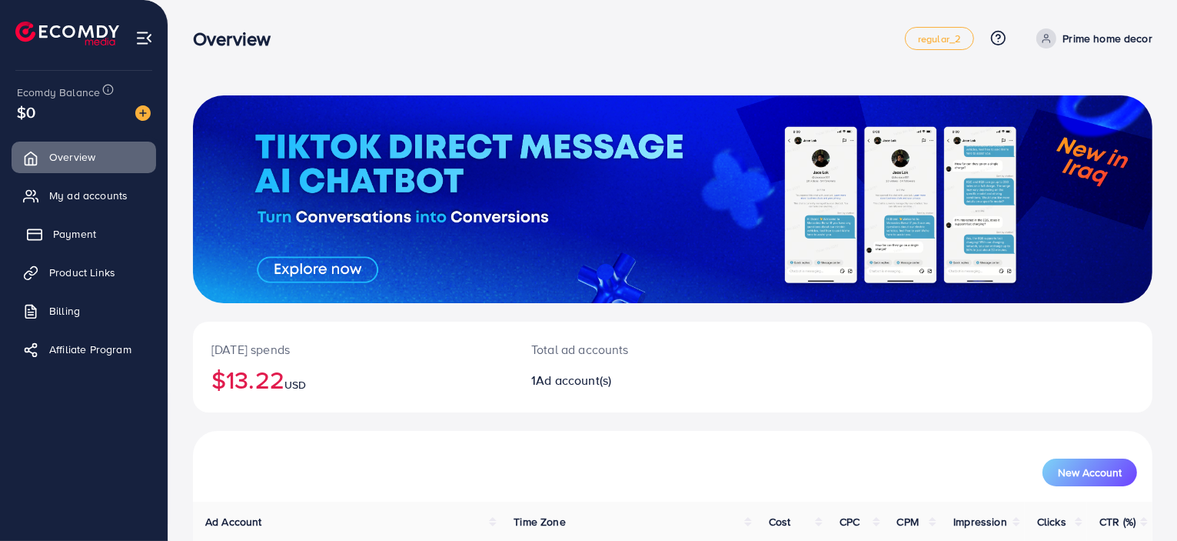  I want to click on span: CPC, so click(850, 521).